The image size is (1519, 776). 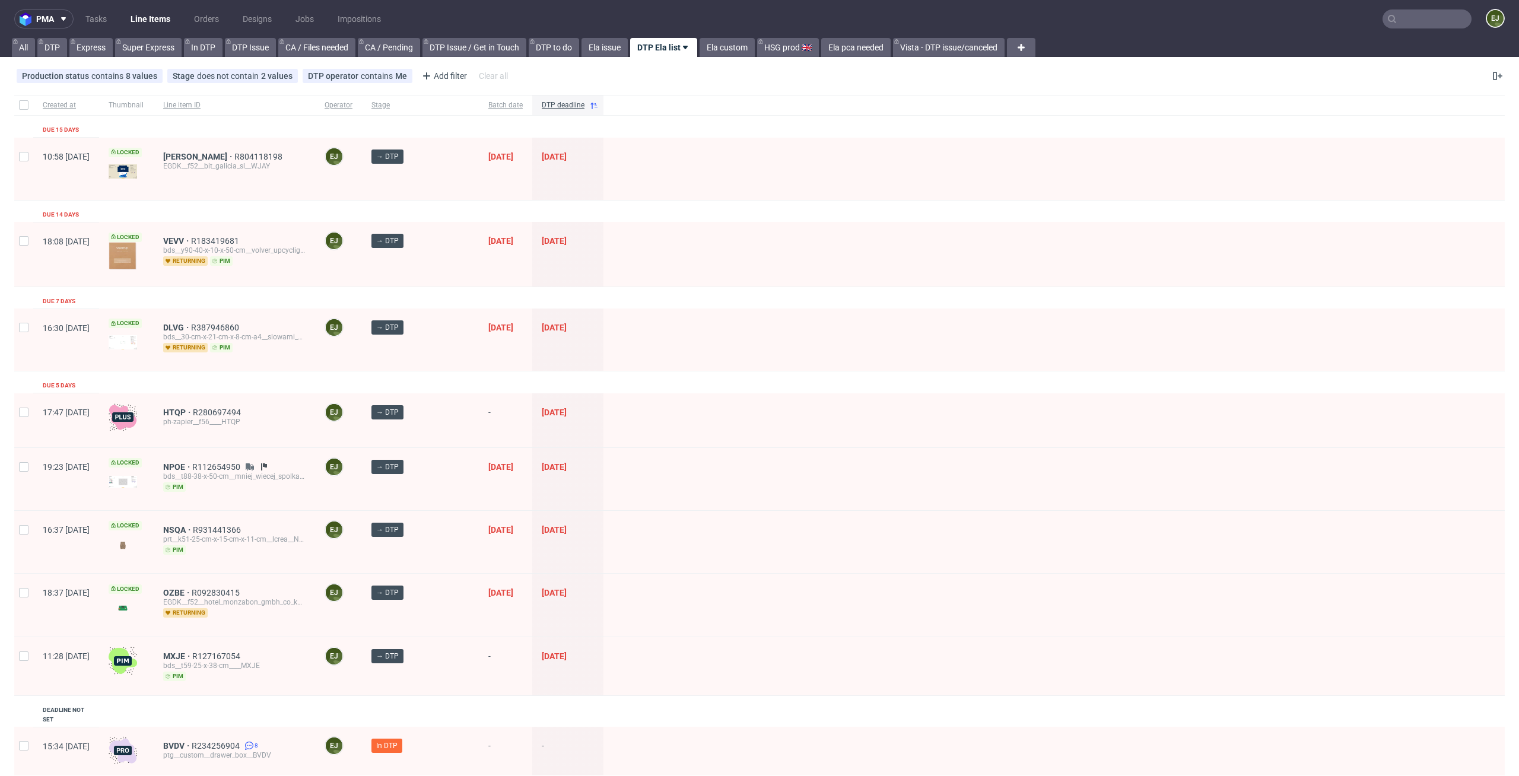 What do you see at coordinates (61, 130) in the screenshot?
I see `div: Due 15 days` at bounding box center [61, 130].